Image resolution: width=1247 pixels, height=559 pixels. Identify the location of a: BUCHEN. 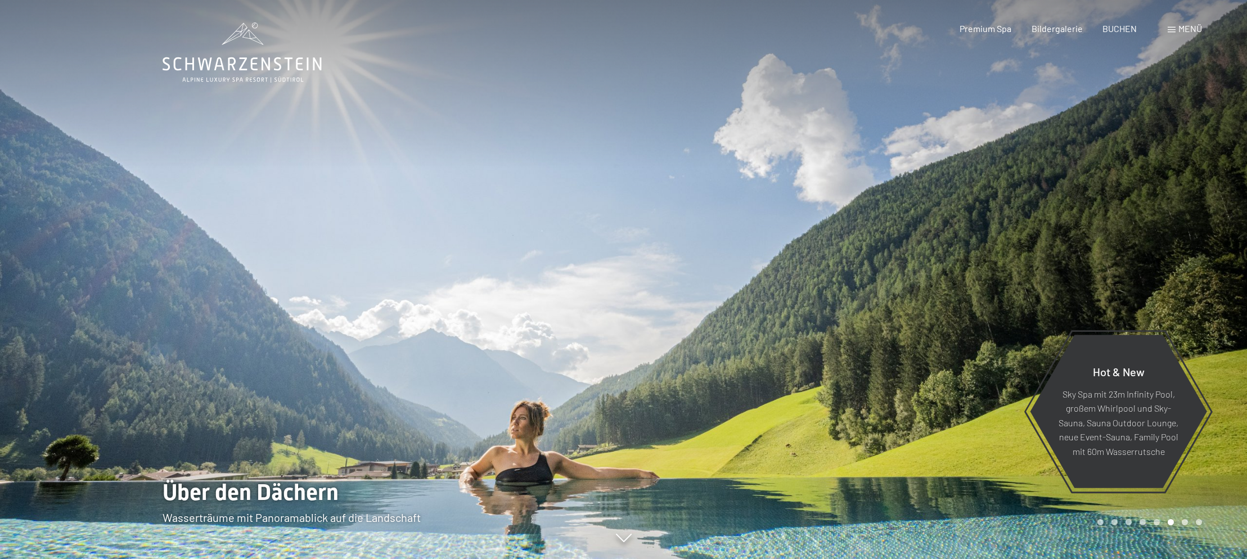
(1120, 28).